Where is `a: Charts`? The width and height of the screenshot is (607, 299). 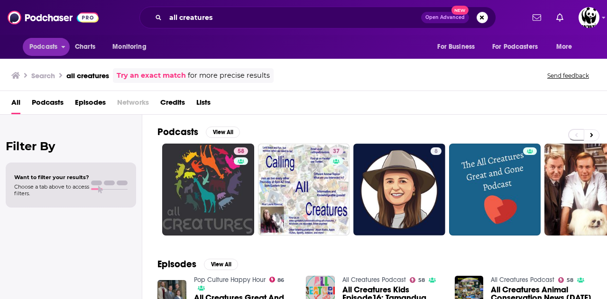 a: Charts is located at coordinates (85, 47).